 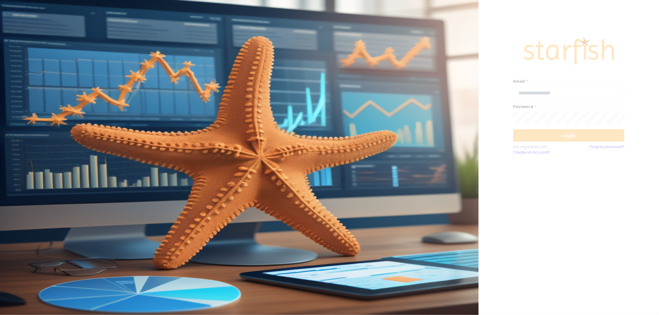 What do you see at coordinates (567, 82) in the screenshot?
I see `label: Email` at bounding box center [567, 82].